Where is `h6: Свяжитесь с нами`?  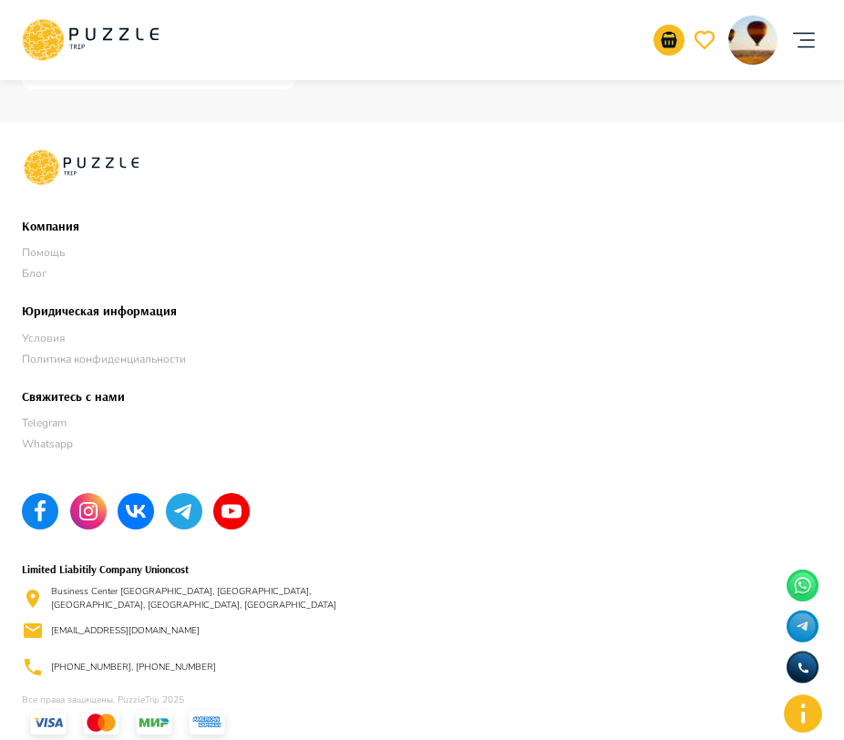
h6: Свяжитесь с нами is located at coordinates (411, 397).